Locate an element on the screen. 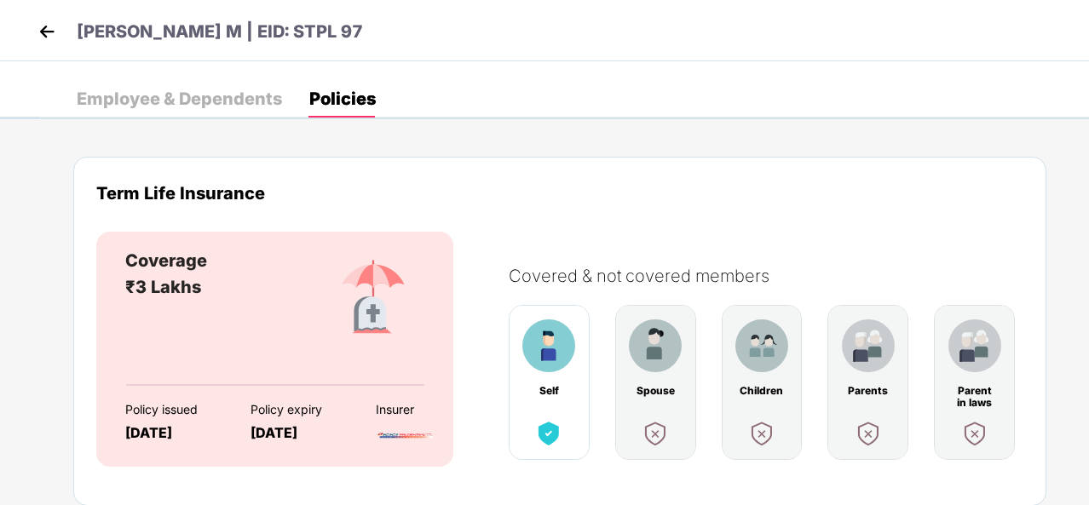 This screenshot has height=505, width=1089. div: Coverage is located at coordinates (166, 261).